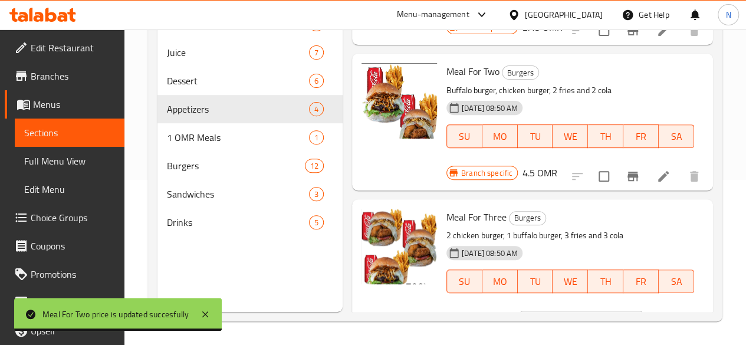 The width and height of the screenshot is (746, 345). What do you see at coordinates (683, 323) in the screenshot?
I see `button: ok` at bounding box center [683, 323].